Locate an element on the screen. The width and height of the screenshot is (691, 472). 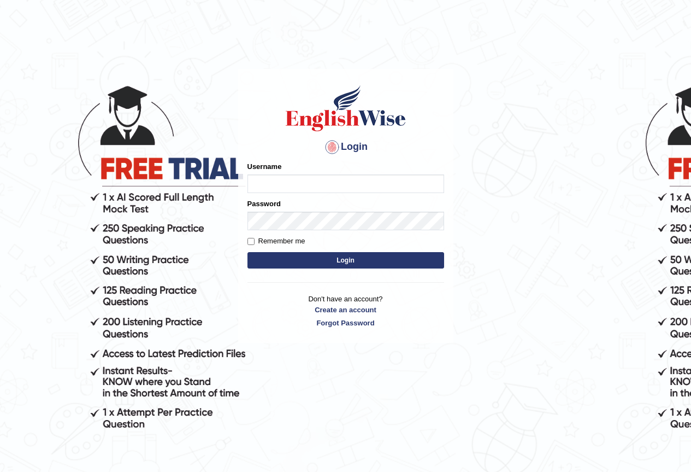
label: Username is located at coordinates (265, 166).